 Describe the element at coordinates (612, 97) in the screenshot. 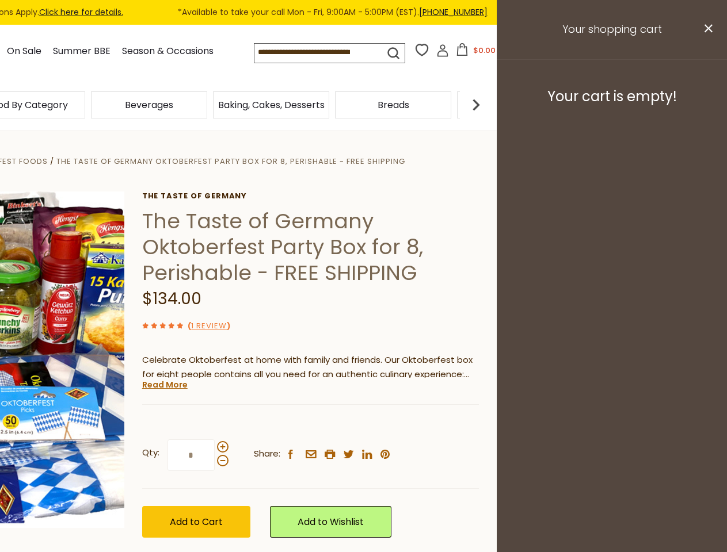

I see `h3: Your cart is empty!` at that location.